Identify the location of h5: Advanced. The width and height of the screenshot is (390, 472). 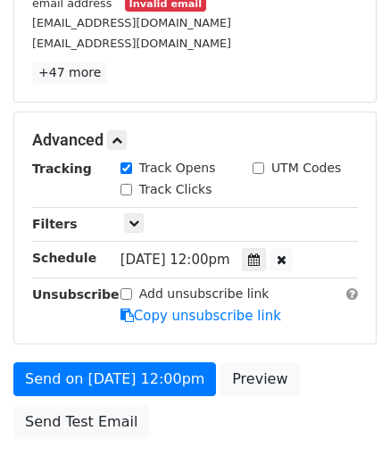
(195, 140).